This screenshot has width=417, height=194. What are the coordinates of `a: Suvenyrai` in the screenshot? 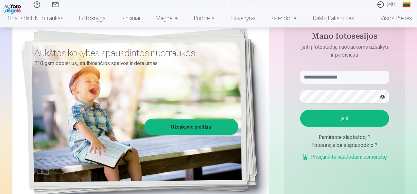 It's located at (243, 18).